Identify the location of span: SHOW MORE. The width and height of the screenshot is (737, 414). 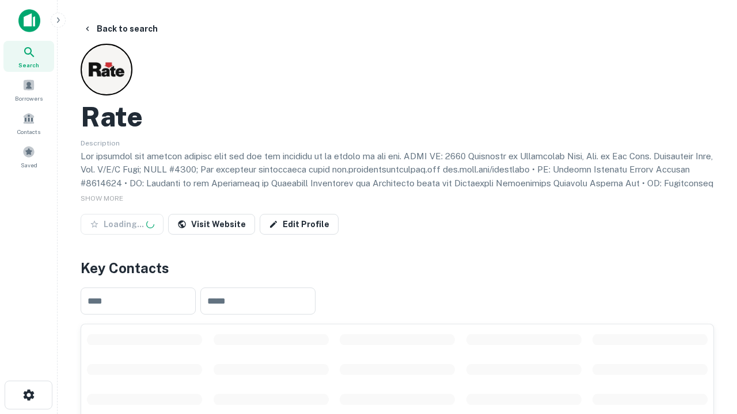
(102, 199).